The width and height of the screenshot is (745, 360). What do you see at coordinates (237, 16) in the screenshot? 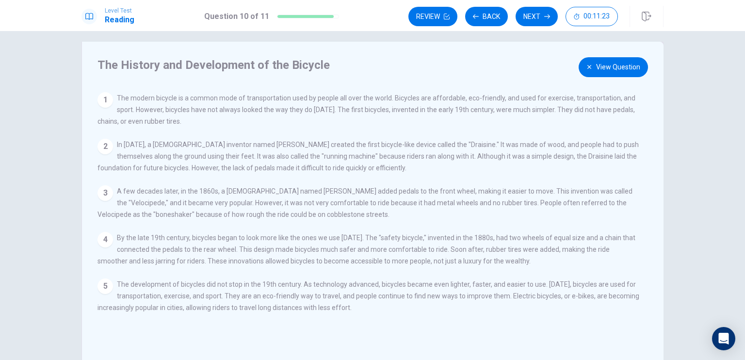
I see `h1: Question 10 of 11` at bounding box center [237, 16].